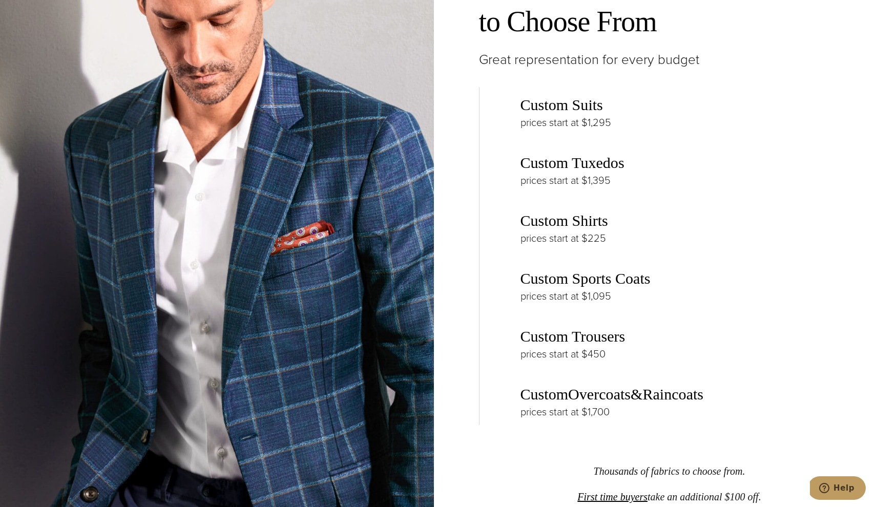 This screenshot has width=876, height=507. Describe the element at coordinates (564, 221) in the screenshot. I see `a: Custom Shirts` at that location.